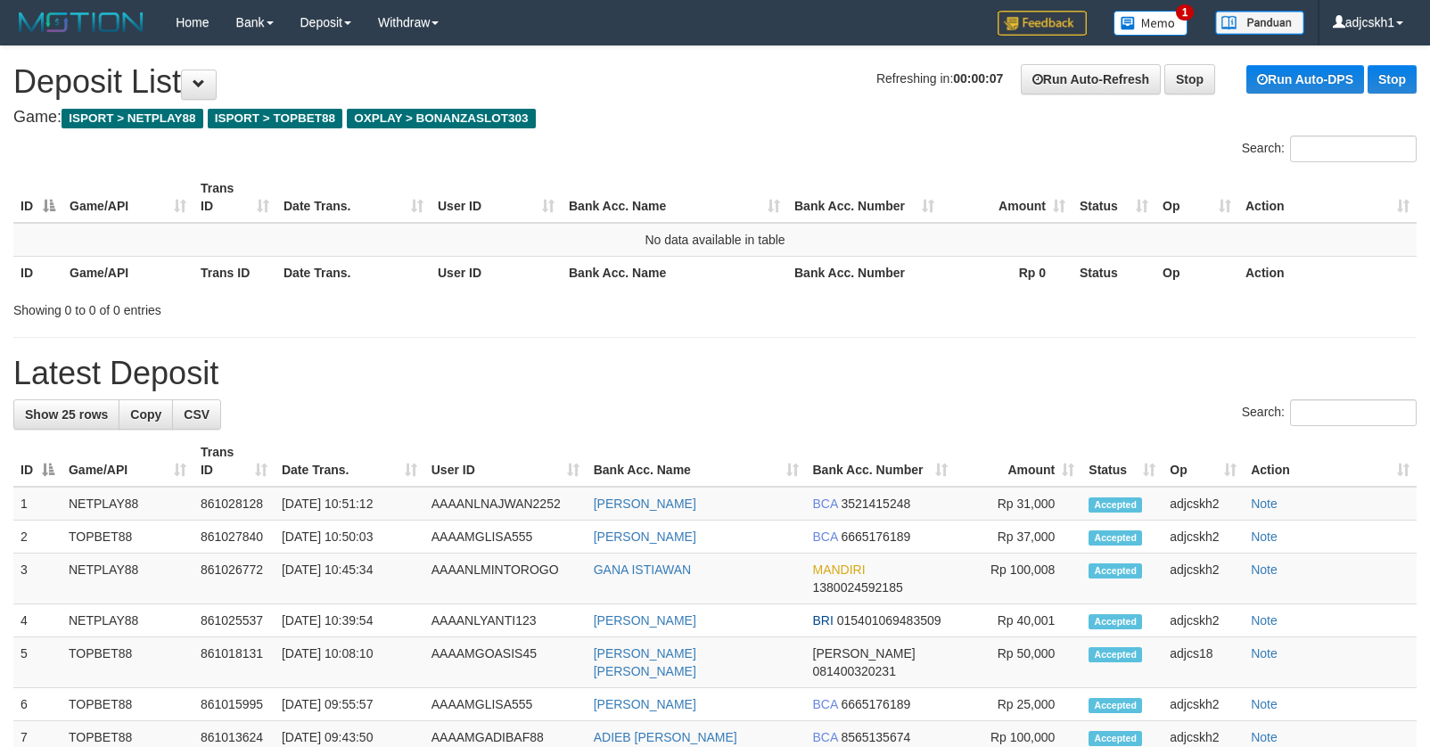 This screenshot has width=1430, height=747. Describe the element at coordinates (66, 415) in the screenshot. I see `a: Show 25 rows` at that location.